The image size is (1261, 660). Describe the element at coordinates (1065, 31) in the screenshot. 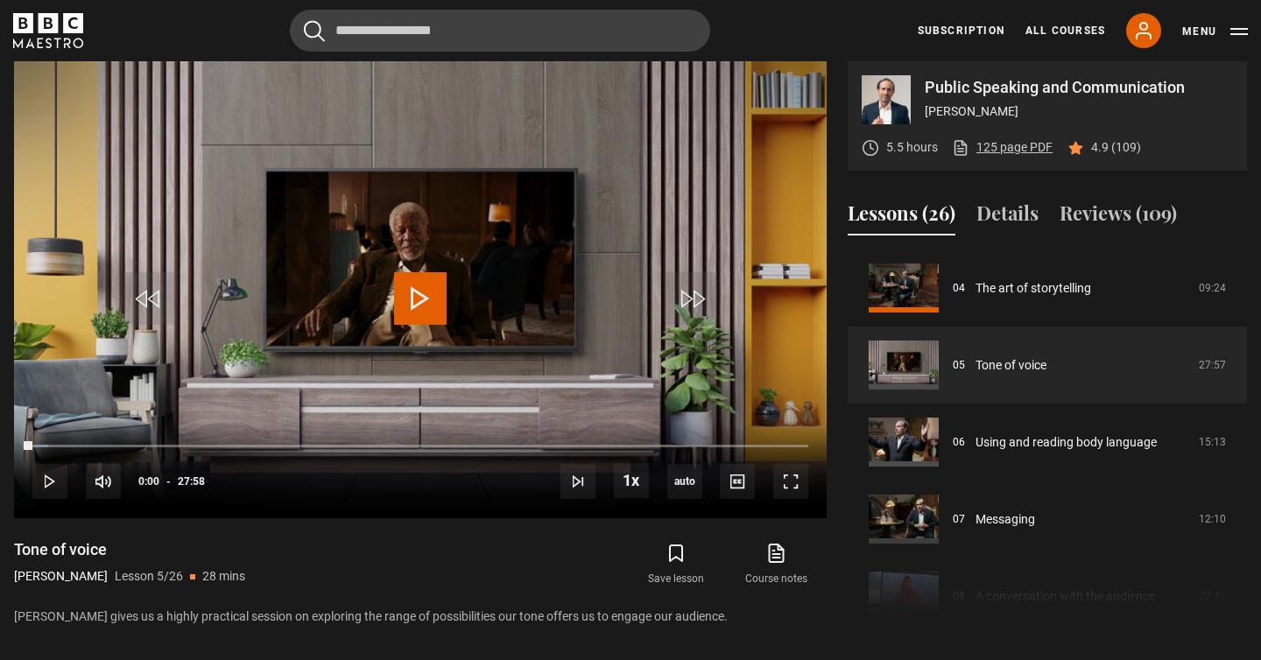

I see `a: All Courses` at that location.